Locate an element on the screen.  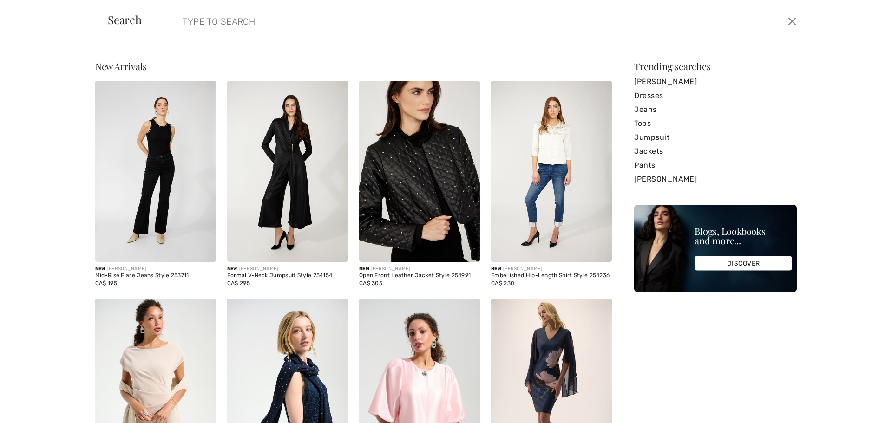
img: Open Front Leather Jacket Style 254991. Black is located at coordinates (420, 172).